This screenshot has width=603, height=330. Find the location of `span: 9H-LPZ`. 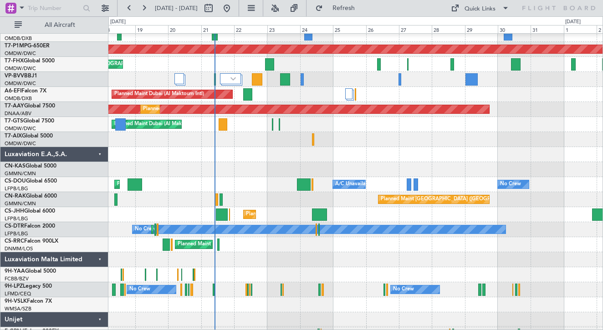

span: 9H-LPZ is located at coordinates (14, 287).